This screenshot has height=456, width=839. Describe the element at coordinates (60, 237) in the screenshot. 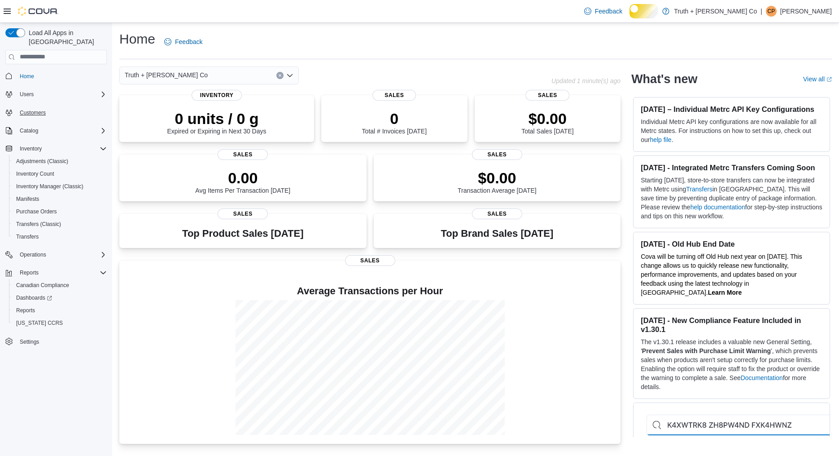

I see `button: Transfers` at that location.